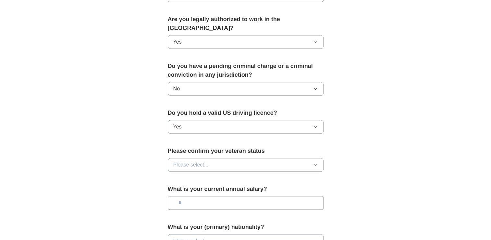 The width and height of the screenshot is (491, 240). What do you see at coordinates (191, 165) in the screenshot?
I see `span: Please select...` at bounding box center [191, 165].